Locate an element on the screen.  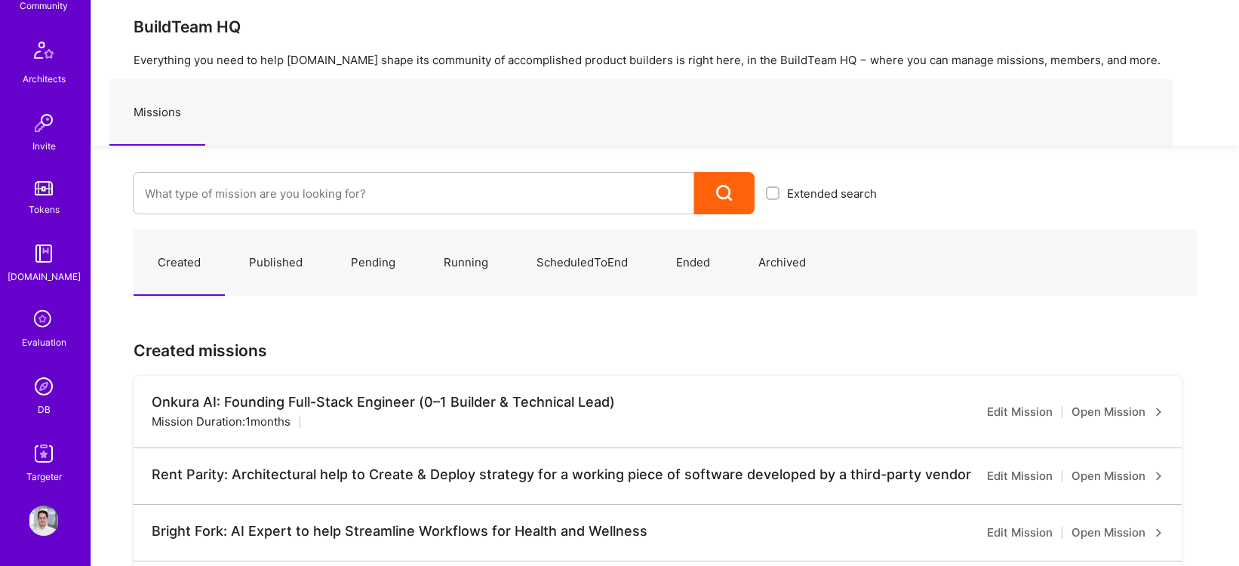
span: Extended search is located at coordinates (832, 193).